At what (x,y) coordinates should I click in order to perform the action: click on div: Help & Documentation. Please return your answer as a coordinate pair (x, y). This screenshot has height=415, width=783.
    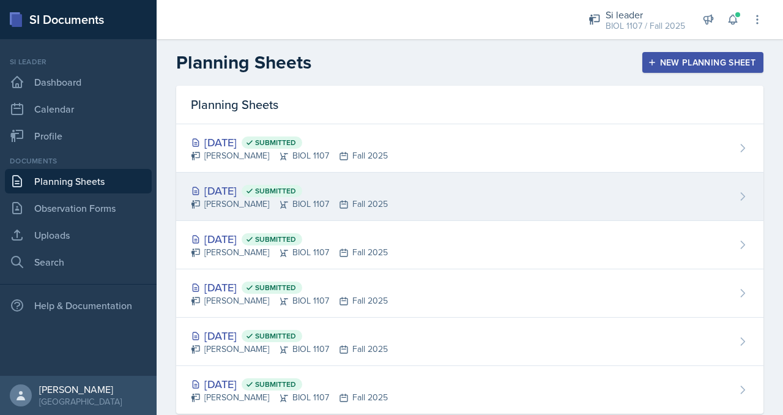
    Looking at the image, I should click on (78, 305).